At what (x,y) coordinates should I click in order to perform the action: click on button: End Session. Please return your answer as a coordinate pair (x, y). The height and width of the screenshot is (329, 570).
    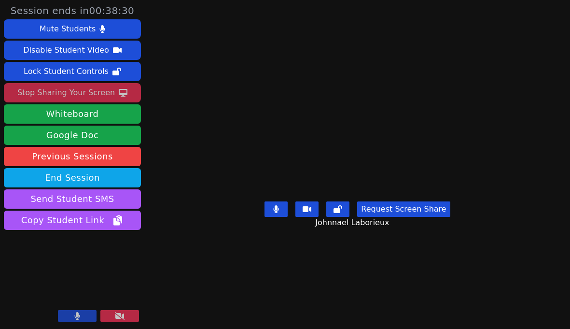
    Looking at the image, I should click on (72, 178).